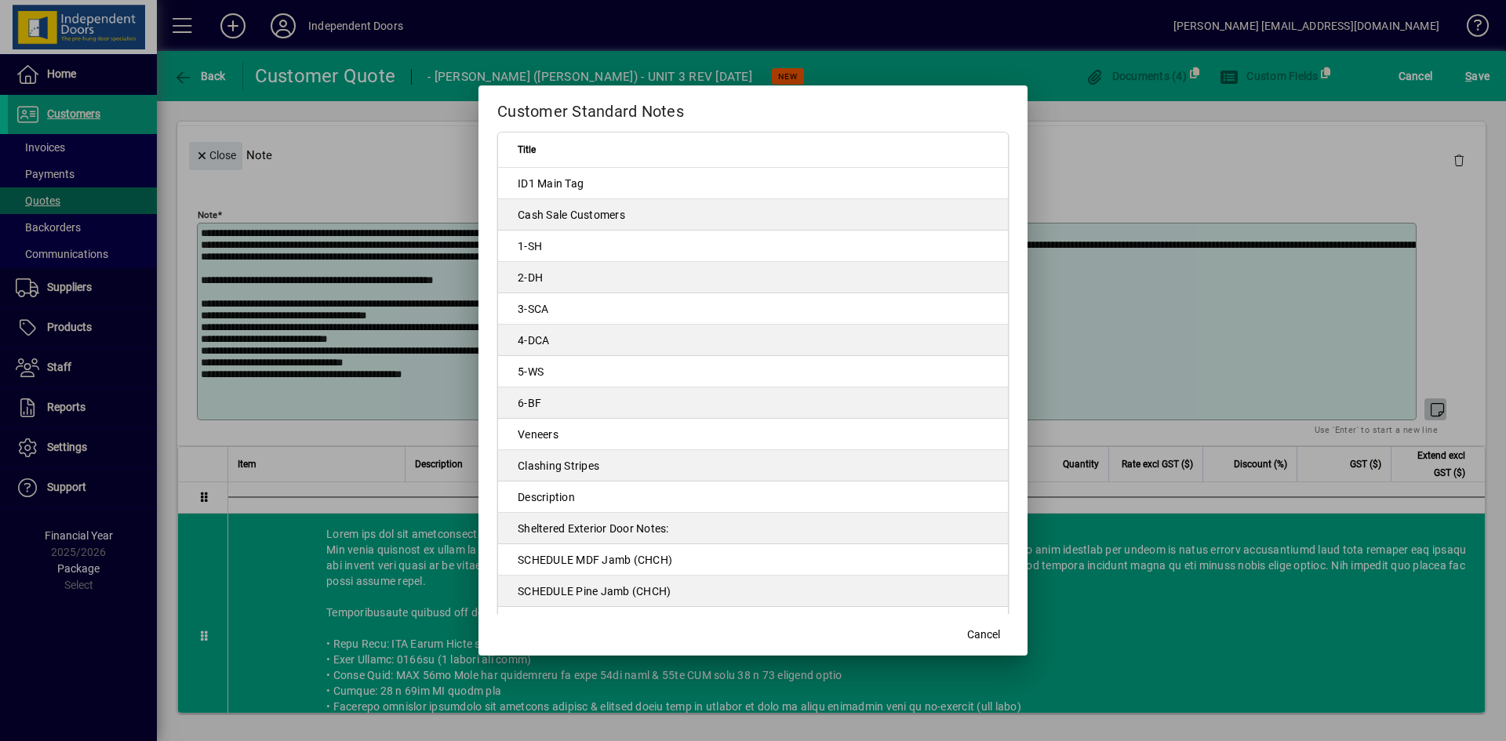 The image size is (1506, 741). What do you see at coordinates (984, 635) in the screenshot?
I see `button: Cancel` at bounding box center [984, 635].